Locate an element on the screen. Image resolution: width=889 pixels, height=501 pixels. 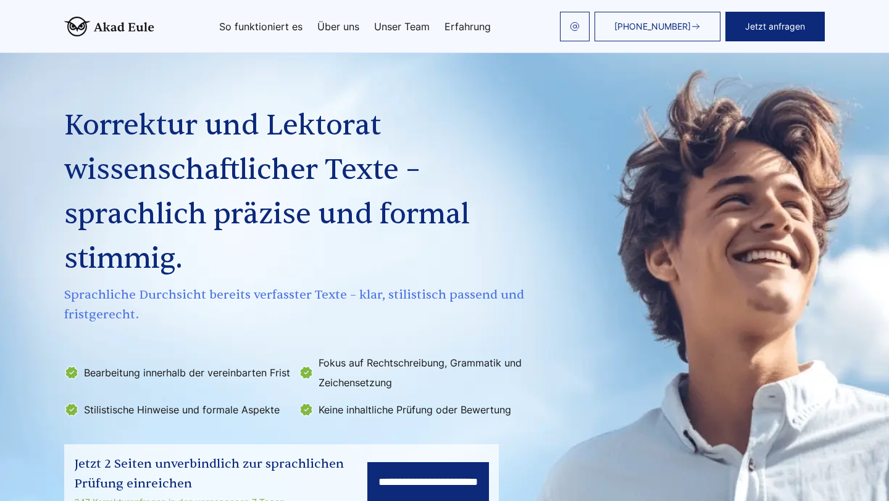
a: Erfahrung is located at coordinates (467, 27).